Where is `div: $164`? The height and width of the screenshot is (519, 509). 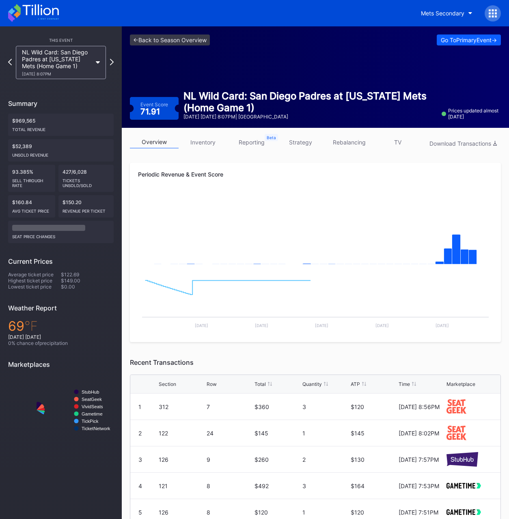 div: $164 is located at coordinates (373, 486).